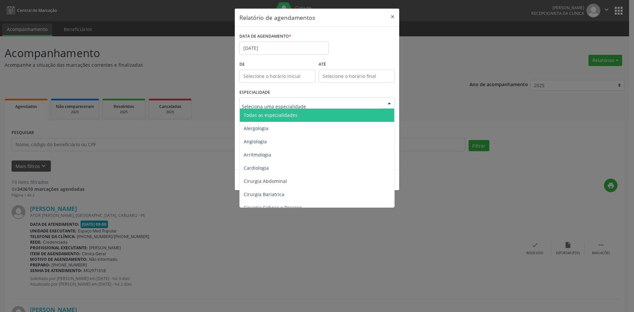  Describe the element at coordinates (357, 76) in the screenshot. I see `input: Selecione o horário final` at that location.